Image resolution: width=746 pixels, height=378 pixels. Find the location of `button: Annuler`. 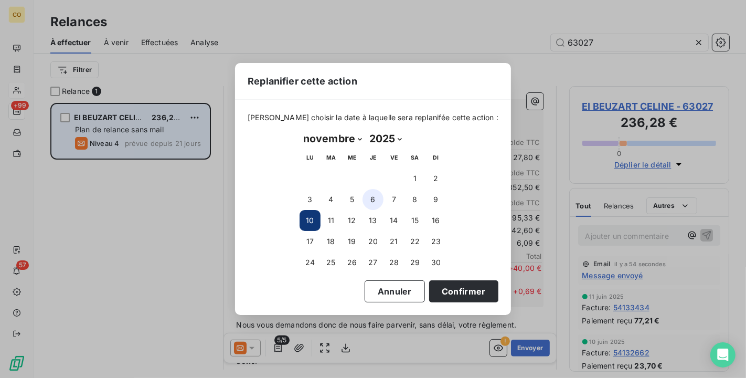

button: Annuler is located at coordinates (394, 291).